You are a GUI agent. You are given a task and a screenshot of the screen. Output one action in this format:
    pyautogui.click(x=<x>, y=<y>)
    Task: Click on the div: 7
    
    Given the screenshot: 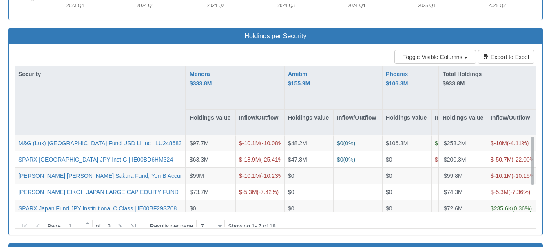 What is the action you would take?
    pyautogui.click(x=201, y=227)
    